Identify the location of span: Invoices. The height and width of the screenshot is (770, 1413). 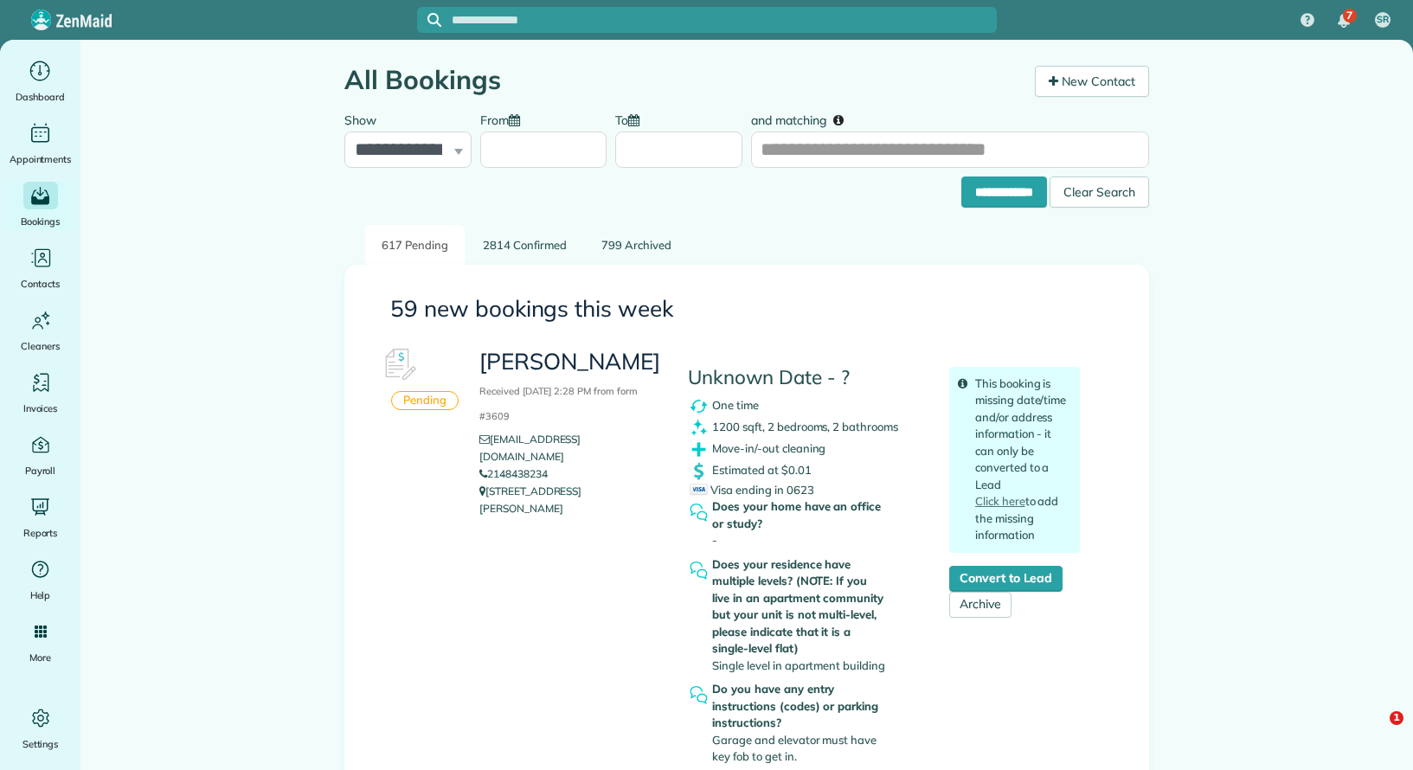
(41, 409).